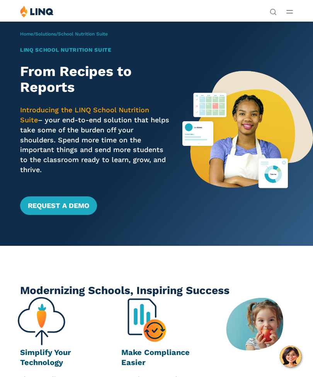 This screenshot has height=377, width=313. I want to click on button: Open Main Menu, so click(289, 12).